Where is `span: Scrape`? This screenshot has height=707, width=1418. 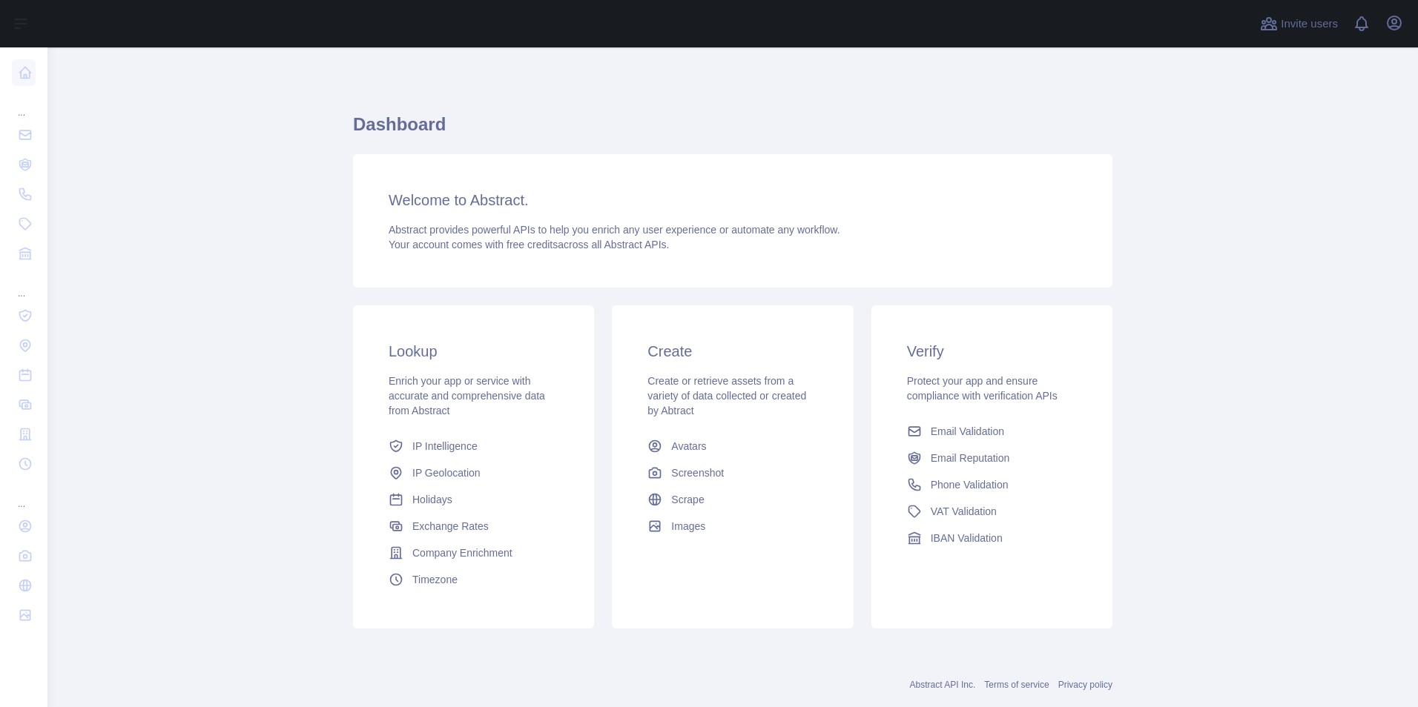
span: Scrape is located at coordinates (687, 500).